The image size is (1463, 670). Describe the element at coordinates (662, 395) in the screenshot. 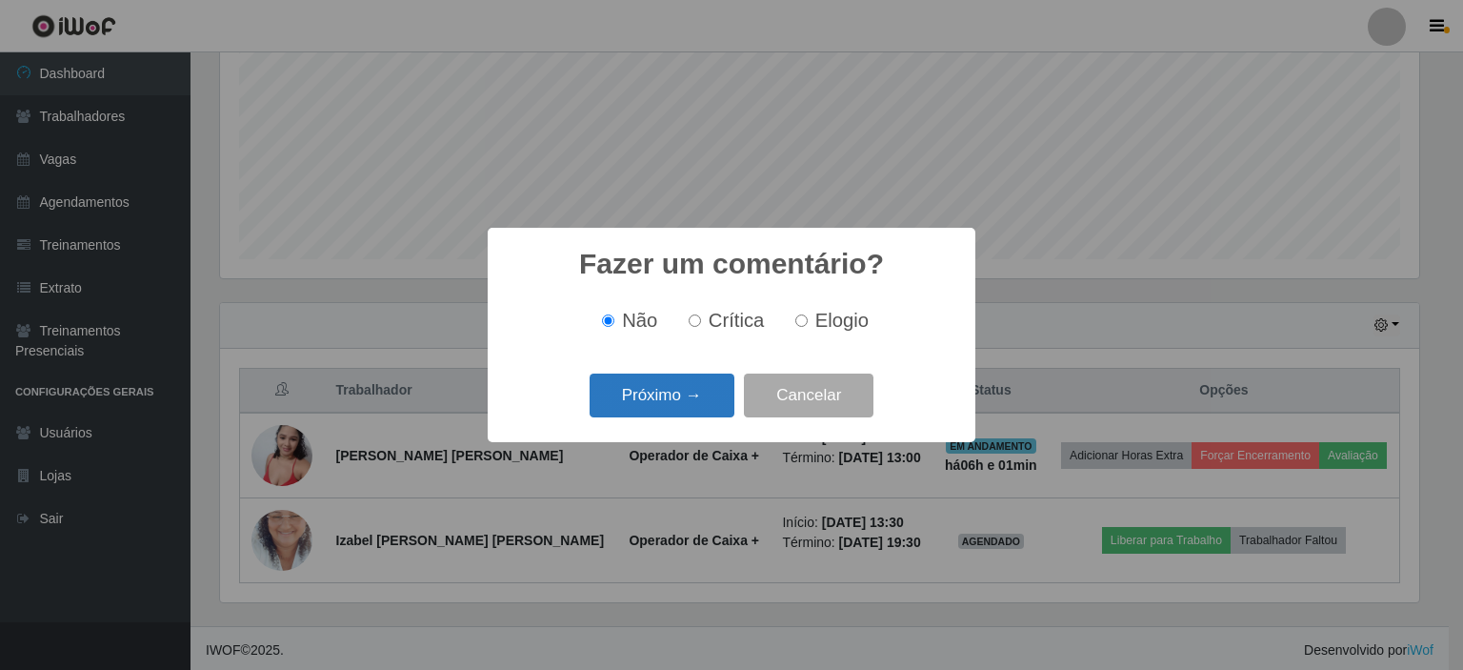

I see `button: Próximo →` at that location.